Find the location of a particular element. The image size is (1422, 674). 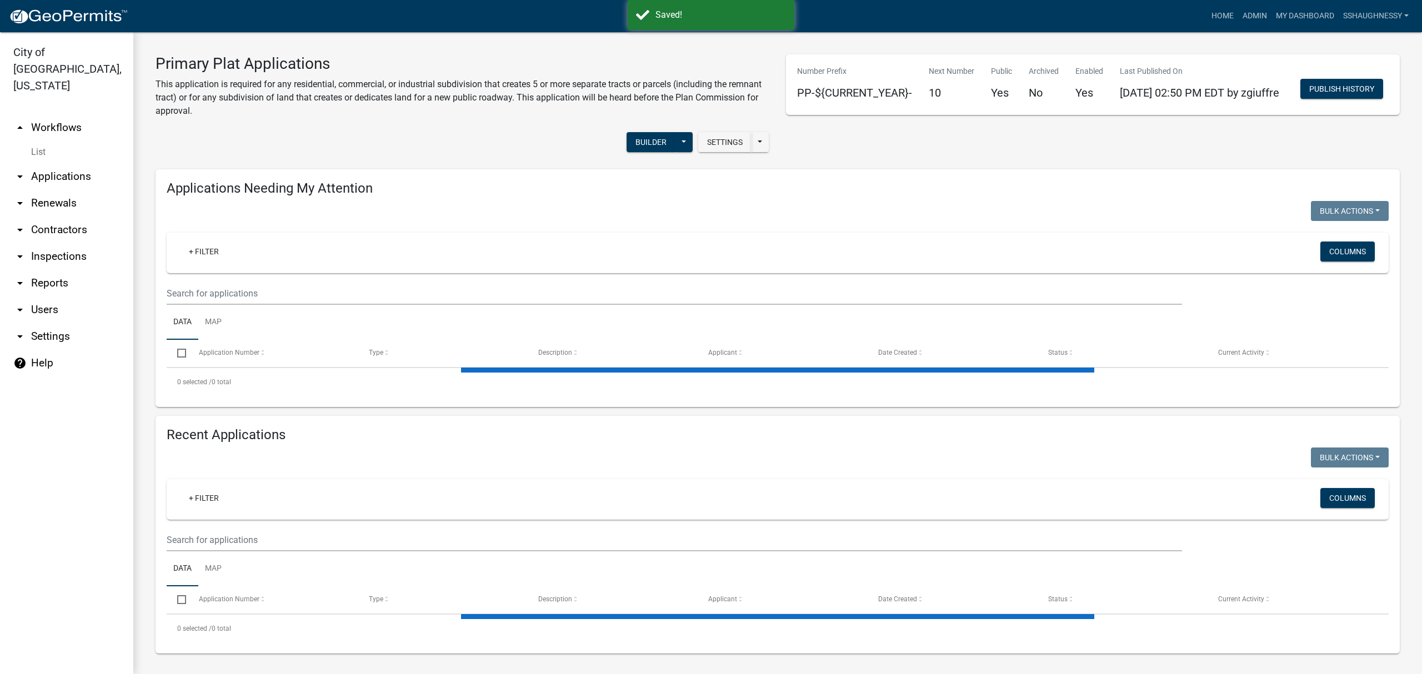

h5: PP-${CURRENT_YEAR}- is located at coordinates (854, 93).